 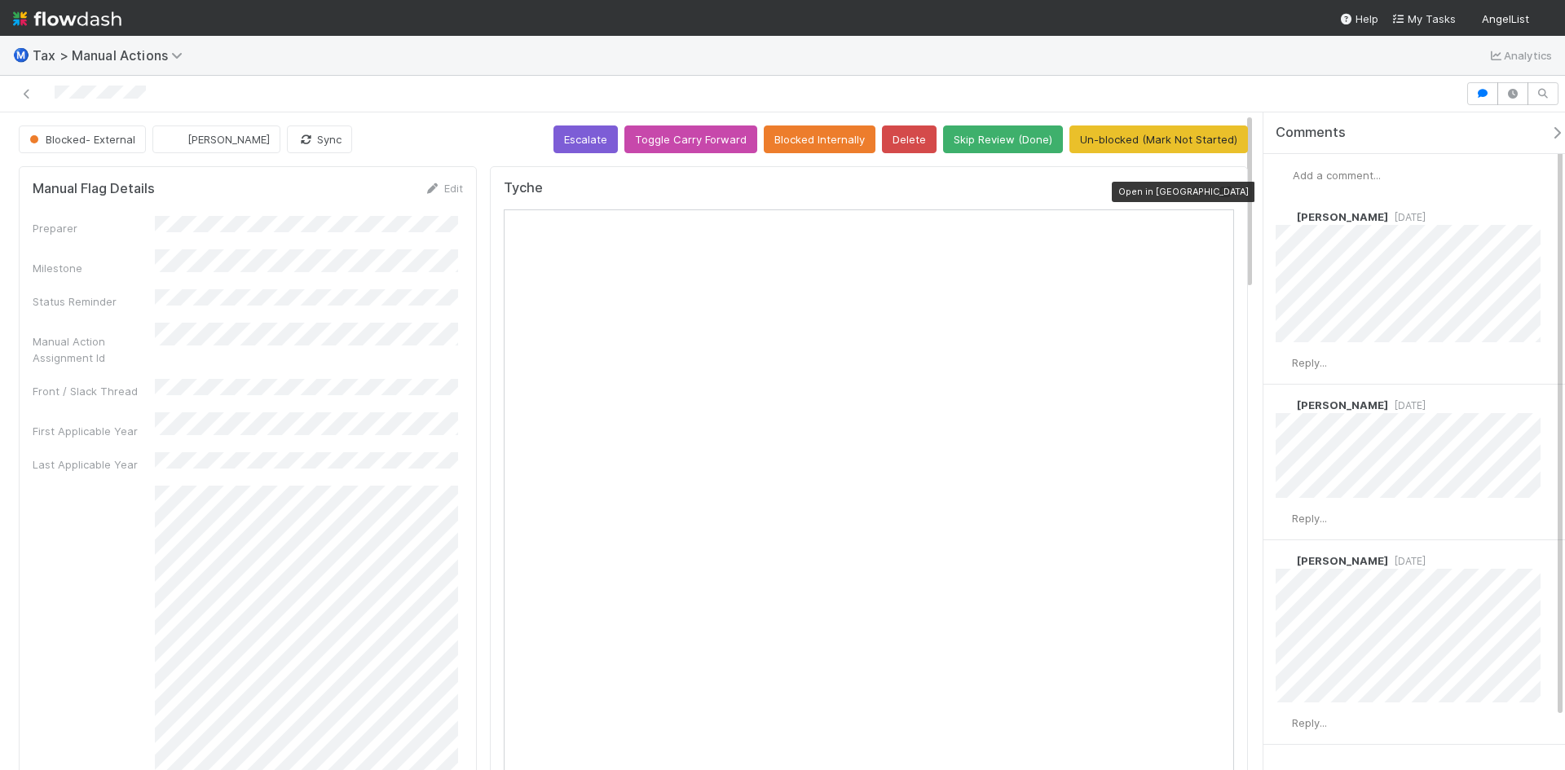 I want to click on button: Un-blocked (Mark Not Started), so click(x=1158, y=139).